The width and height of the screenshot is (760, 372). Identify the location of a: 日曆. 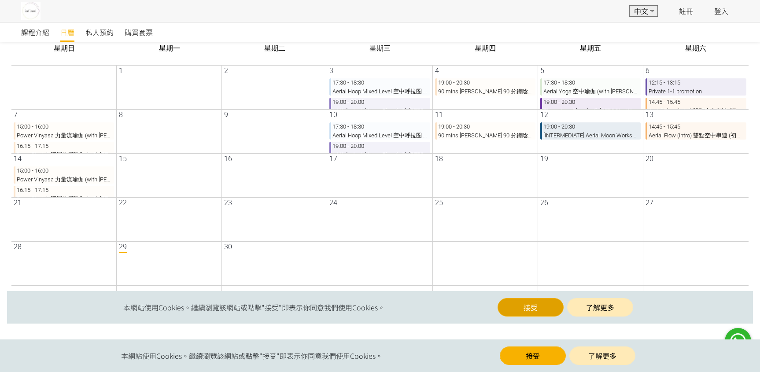
(67, 32).